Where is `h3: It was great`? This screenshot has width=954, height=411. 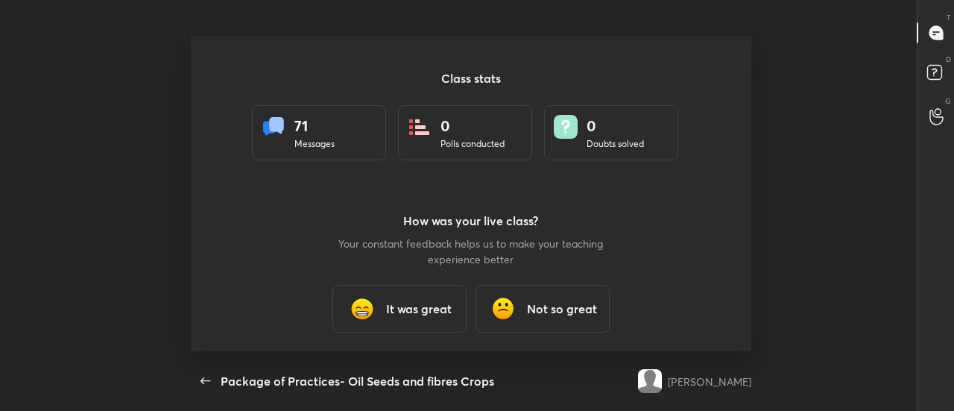
h3: It was great is located at coordinates (419, 309).